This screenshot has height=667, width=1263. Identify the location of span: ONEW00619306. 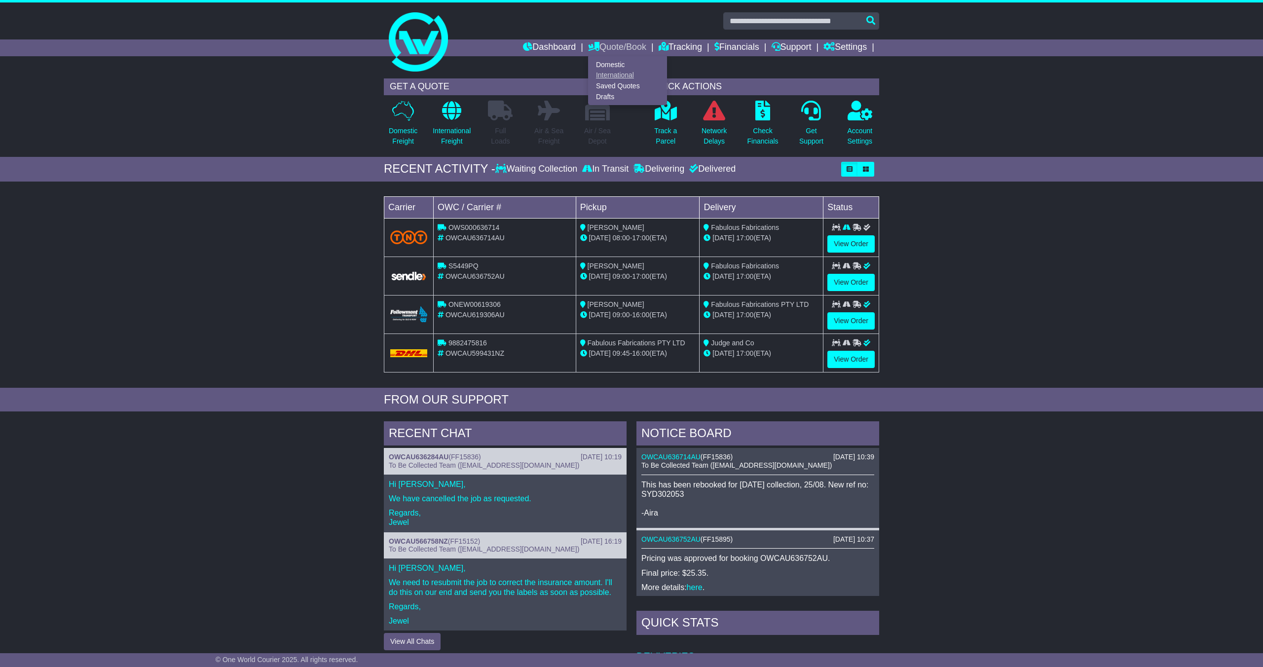
(475, 304).